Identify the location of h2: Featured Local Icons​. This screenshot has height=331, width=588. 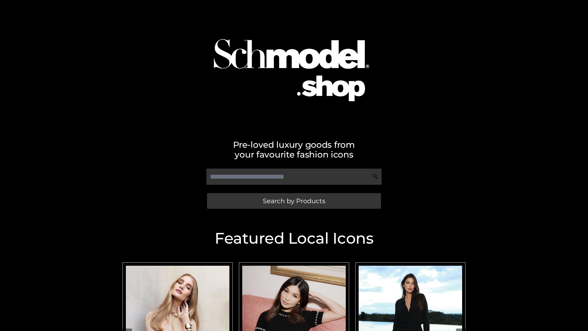
(294, 238).